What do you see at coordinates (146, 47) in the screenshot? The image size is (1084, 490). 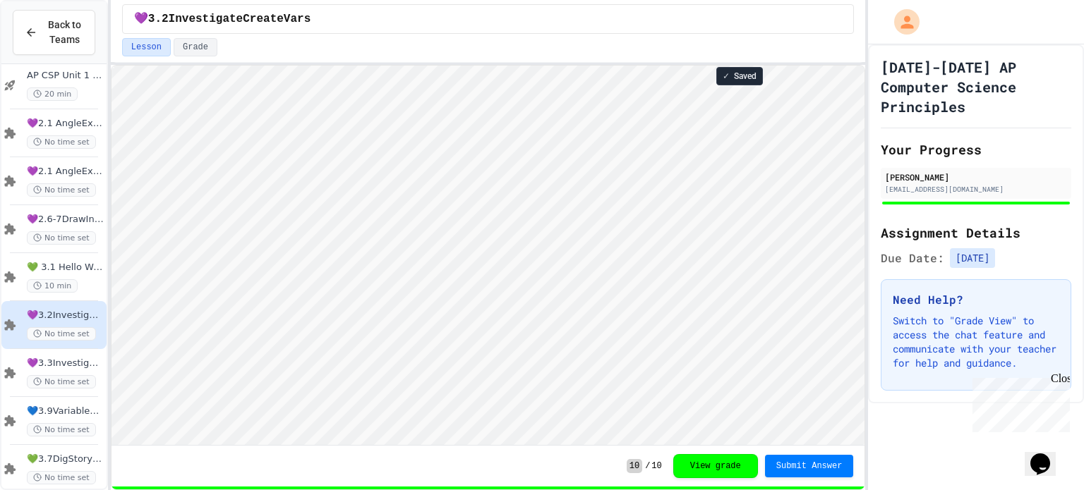 I see `button: Lesson` at bounding box center [146, 47].